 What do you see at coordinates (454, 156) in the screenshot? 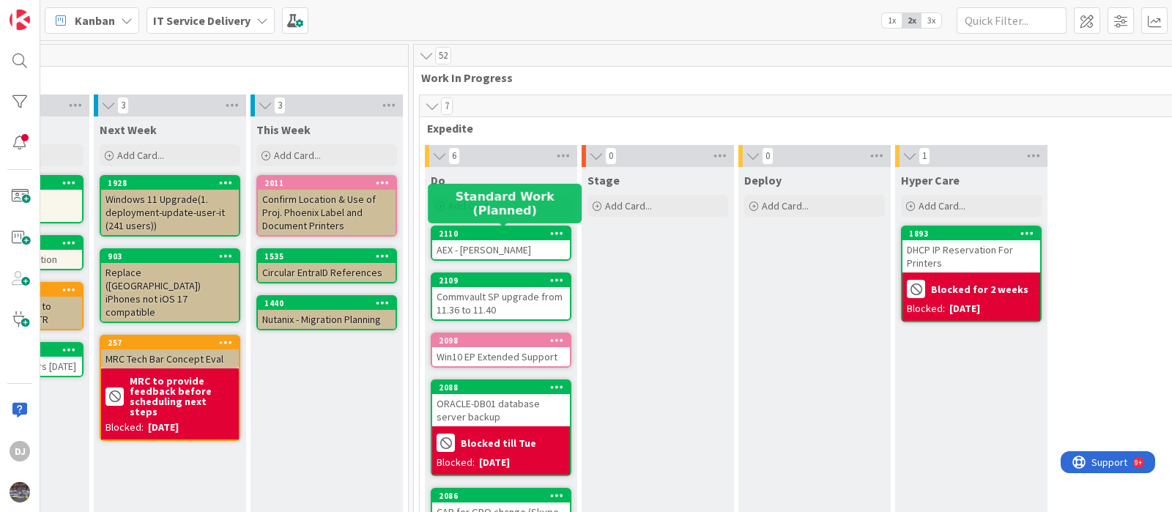
I see `span: 6` at bounding box center [454, 156].